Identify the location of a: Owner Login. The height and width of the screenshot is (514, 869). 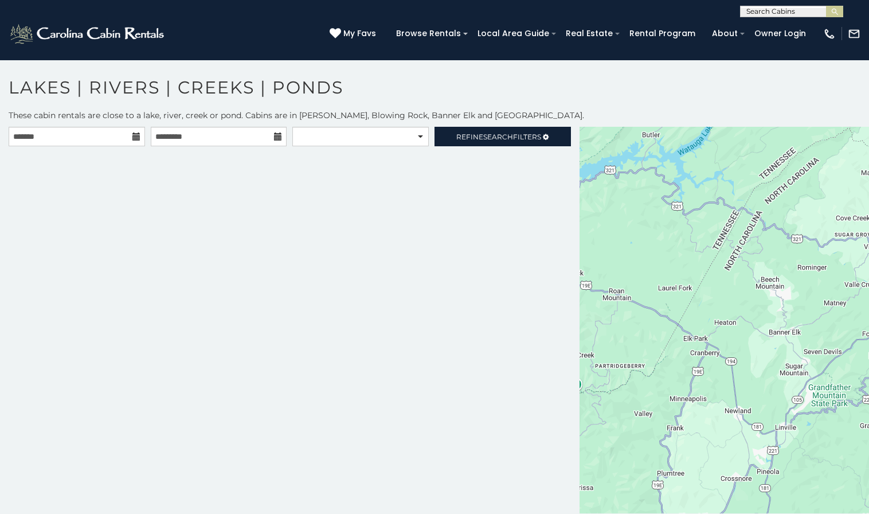
(780, 33).